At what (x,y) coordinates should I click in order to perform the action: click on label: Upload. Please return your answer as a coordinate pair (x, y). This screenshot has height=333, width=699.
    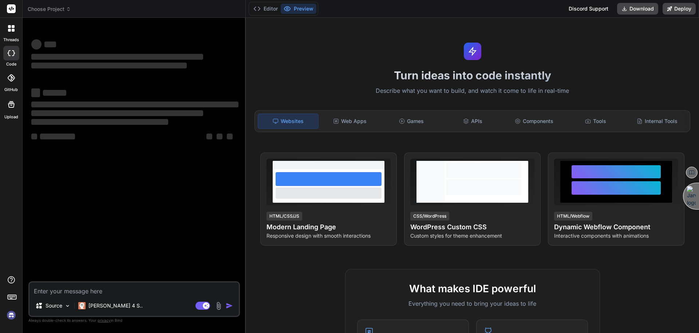
    Looking at the image, I should click on (11, 117).